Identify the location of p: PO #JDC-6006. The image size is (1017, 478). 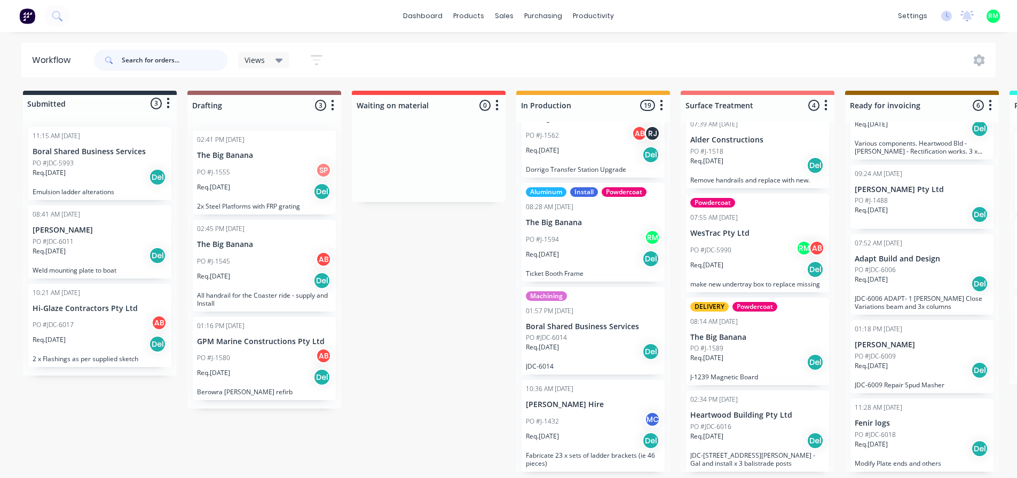
(875, 270).